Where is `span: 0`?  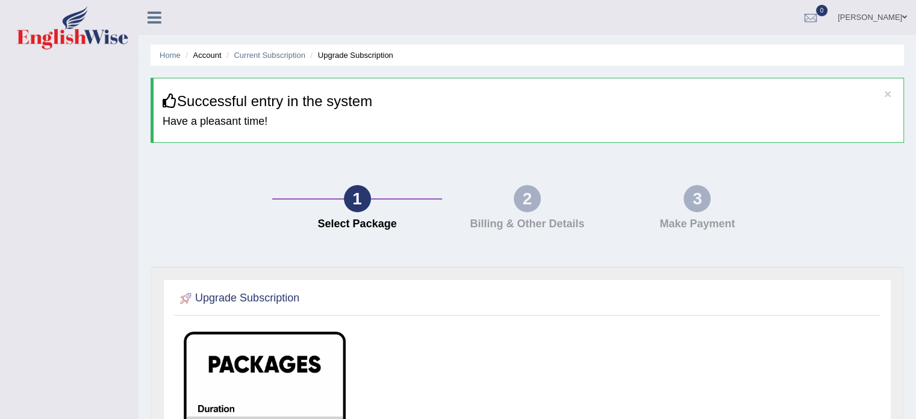 span: 0 is located at coordinates (822, 10).